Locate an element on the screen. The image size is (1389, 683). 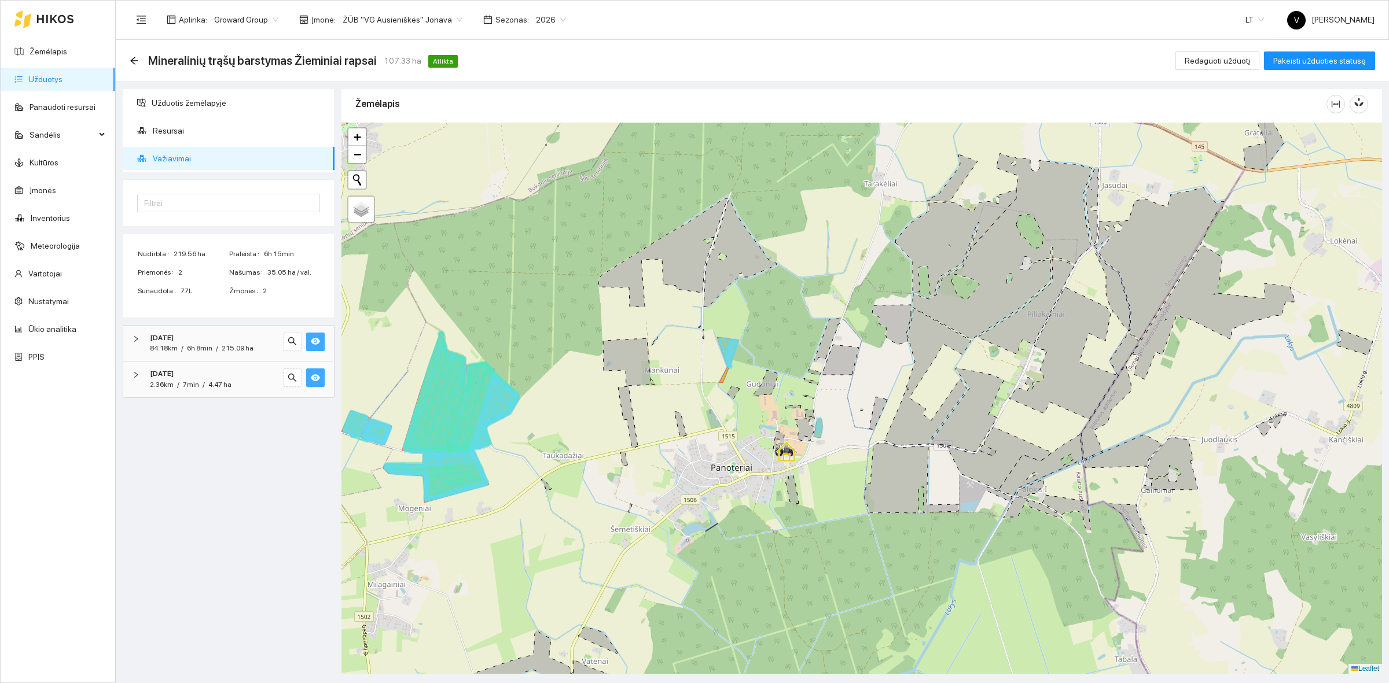
button: Pakeisti užduoties statusą is located at coordinates (1319, 61).